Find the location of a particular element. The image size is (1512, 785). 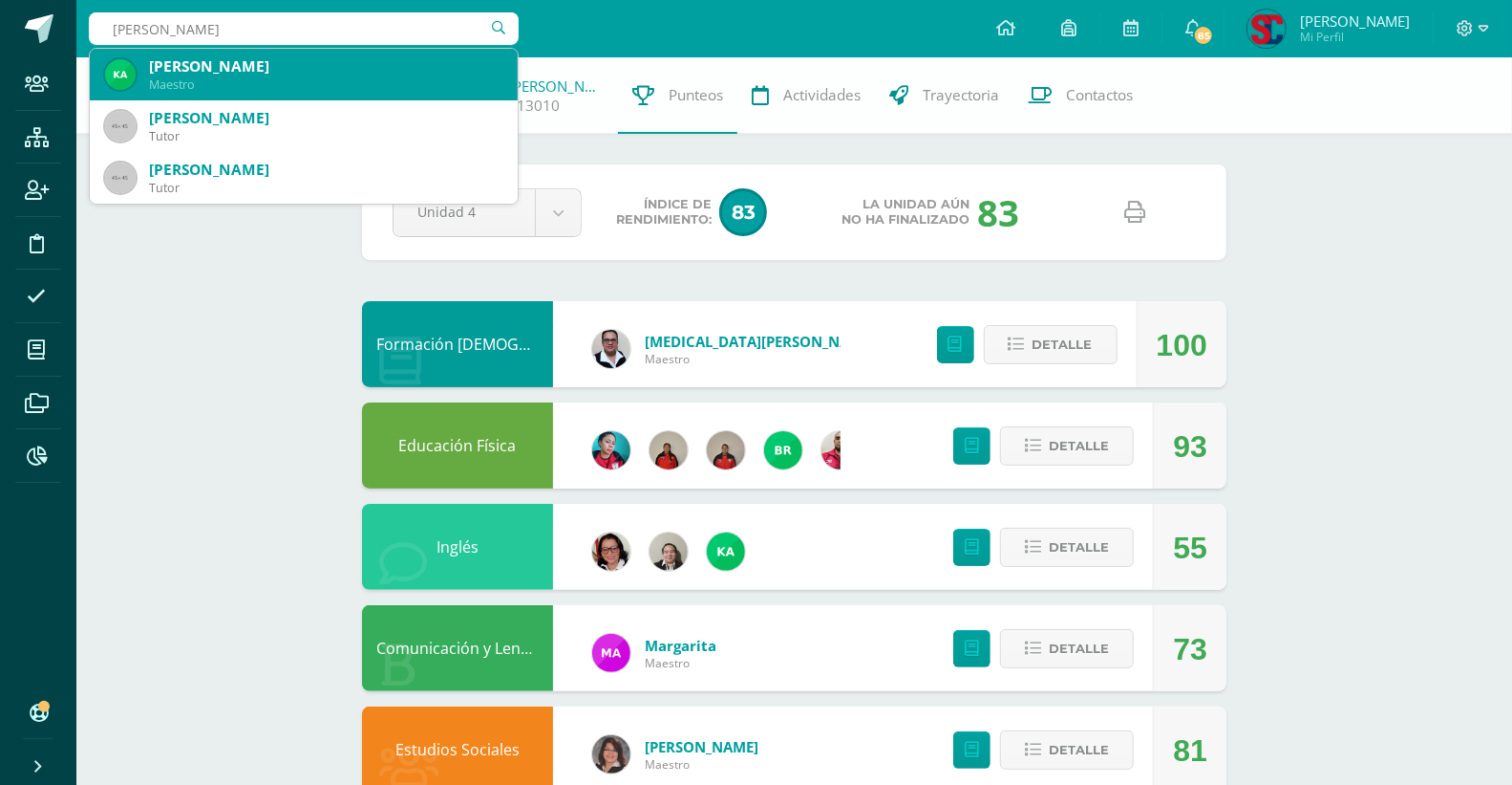

div: Maestro is located at coordinates (326, 84).